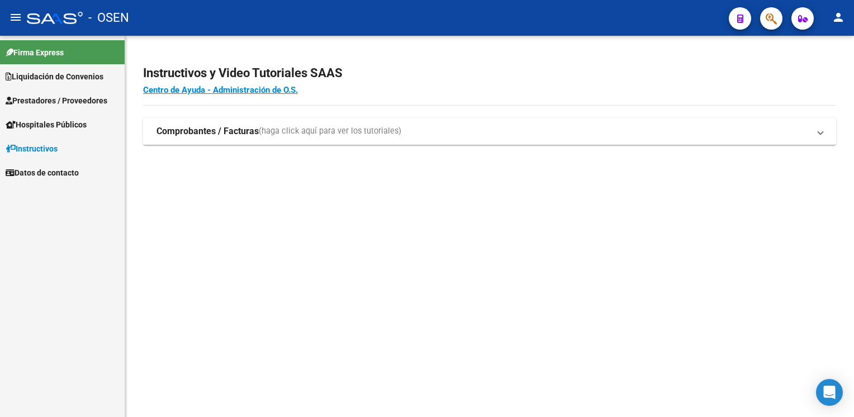  Describe the element at coordinates (46, 125) in the screenshot. I see `span: Hospitales Públicos` at that location.